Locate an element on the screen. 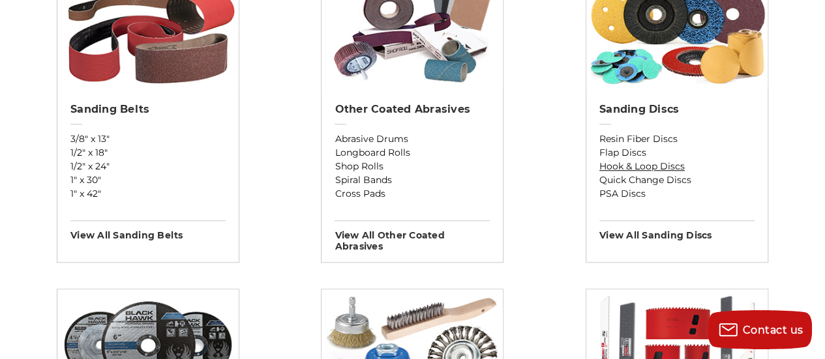 This screenshot has width=825, height=359. a: 1/2" x 18" is located at coordinates (148, 153).